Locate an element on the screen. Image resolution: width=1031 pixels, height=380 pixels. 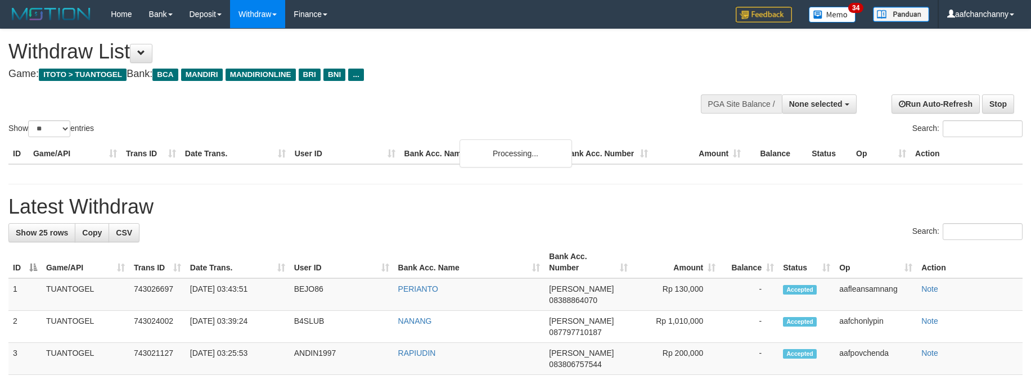
th: Amount is located at coordinates (699, 154).